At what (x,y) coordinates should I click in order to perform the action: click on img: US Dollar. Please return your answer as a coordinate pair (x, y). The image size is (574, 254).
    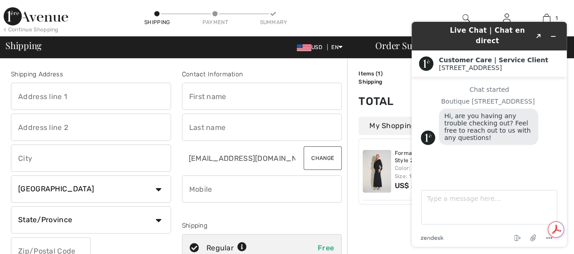
    Looking at the image, I should click on (304, 48).